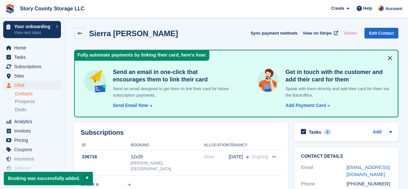  Describe the element at coordinates (34, 66) in the screenshot. I see `span: Subscriptions` at that location.